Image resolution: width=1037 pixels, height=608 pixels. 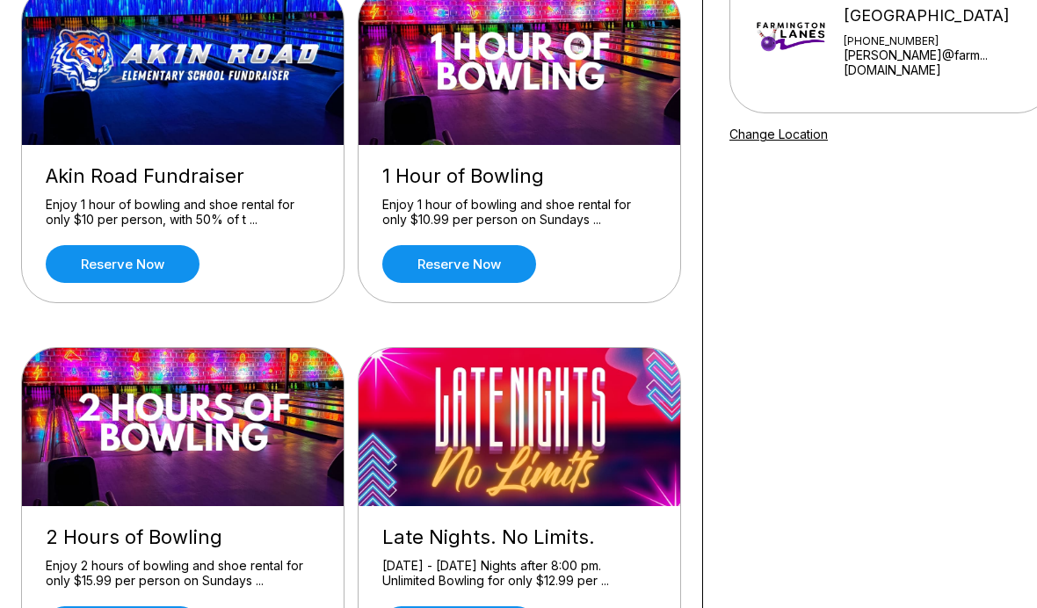 What do you see at coordinates (183, 176) in the screenshot?
I see `div: Akin Road Fundraiser` at bounding box center [183, 176].